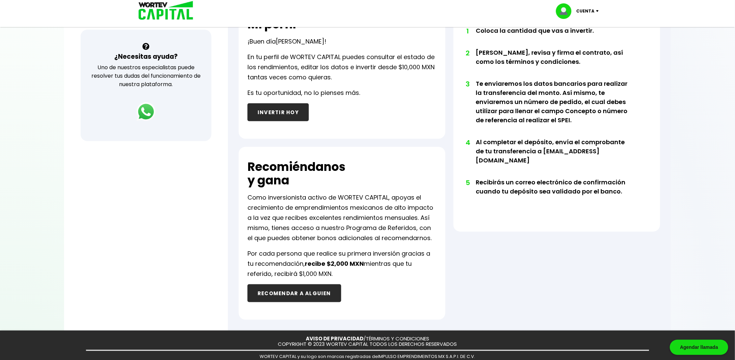  What do you see at coordinates (554, 193) in the screenshot?
I see `li: Recibirás un correo electrónico de confirmación cuando tu depósito sea validado por el banco.` at bounding box center [554, 193].